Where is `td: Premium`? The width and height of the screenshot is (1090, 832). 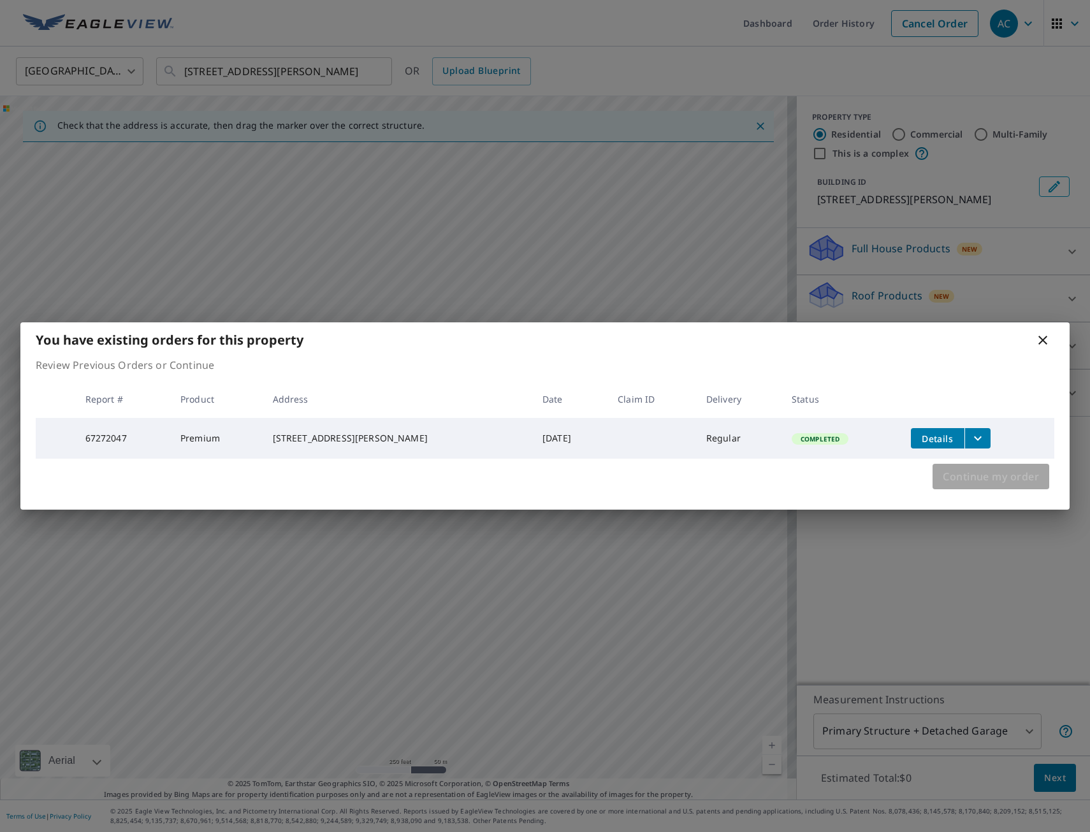
td: Premium is located at coordinates (216, 438).